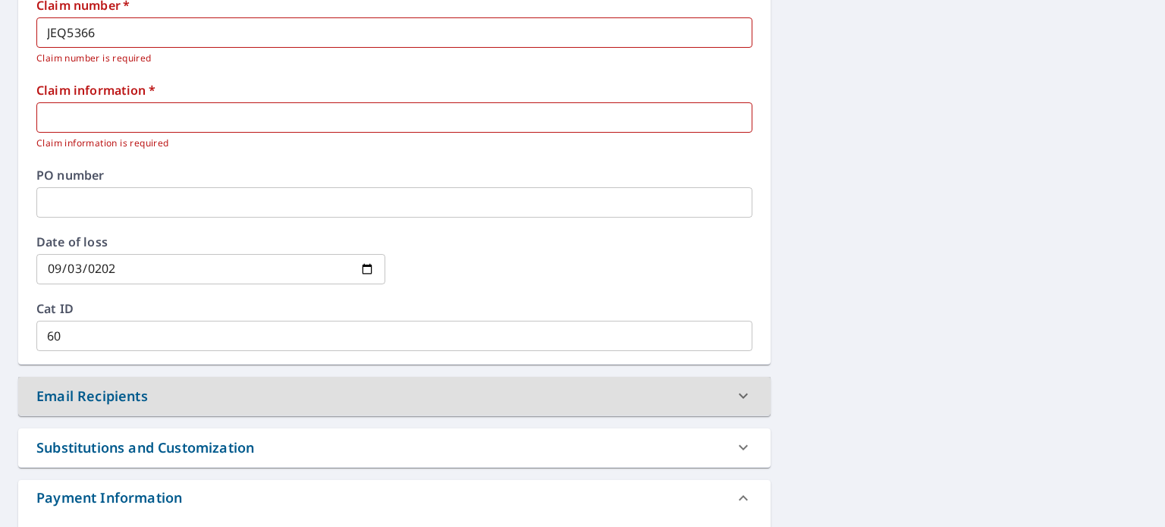 This screenshot has height=527, width=1165. I want to click on label: Claim information, so click(394, 90).